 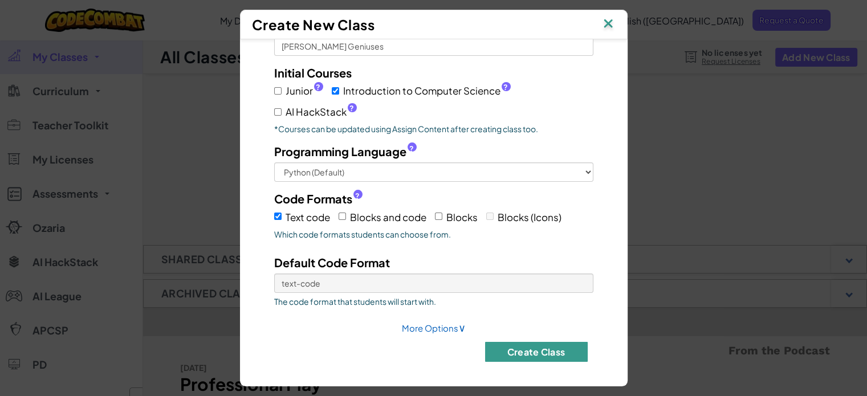 What do you see at coordinates (335, 91) in the screenshot?
I see `input: Introduction to Computer Science?` at bounding box center [335, 91].